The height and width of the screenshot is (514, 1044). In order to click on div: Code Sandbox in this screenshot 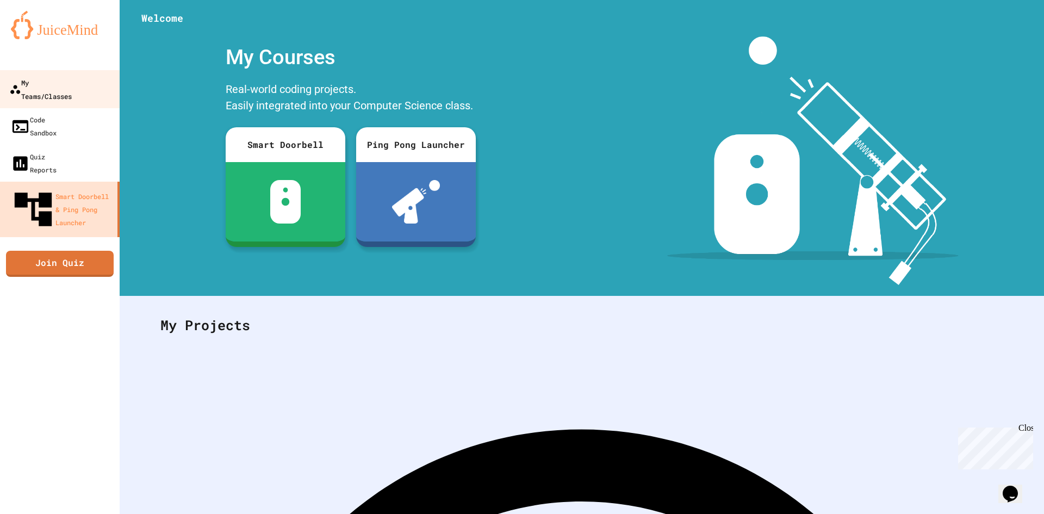, I will do `click(34, 126)`.